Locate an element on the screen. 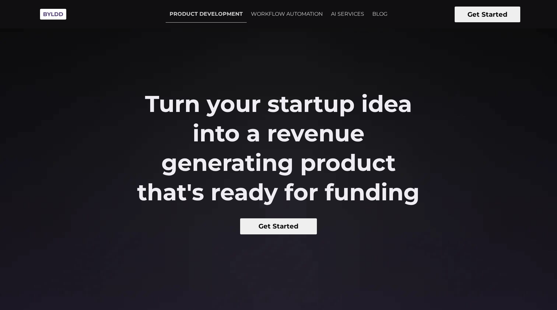 Image resolution: width=557 pixels, height=310 pixels. a: BLOG is located at coordinates (380, 14).